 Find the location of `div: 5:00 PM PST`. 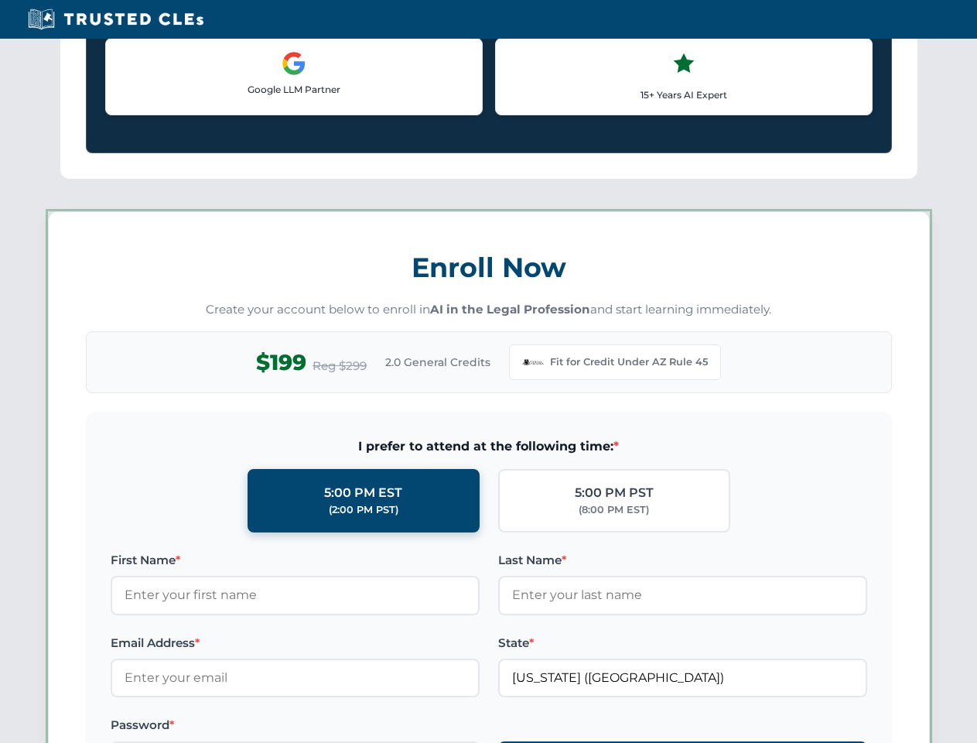

div: 5:00 PM PST is located at coordinates (614, 493).